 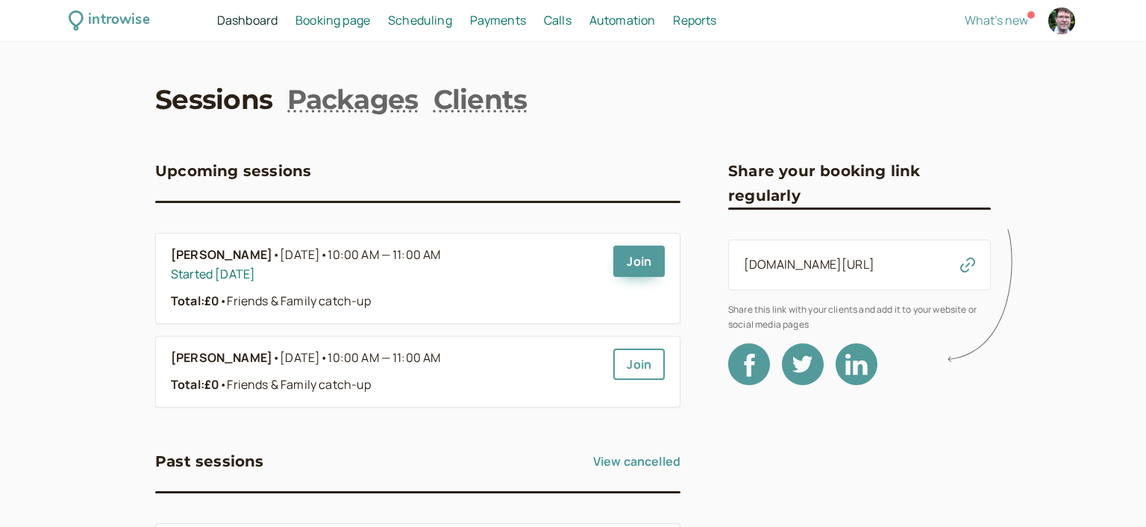 I want to click on h3: Share your booking link regularly, so click(x=860, y=183).